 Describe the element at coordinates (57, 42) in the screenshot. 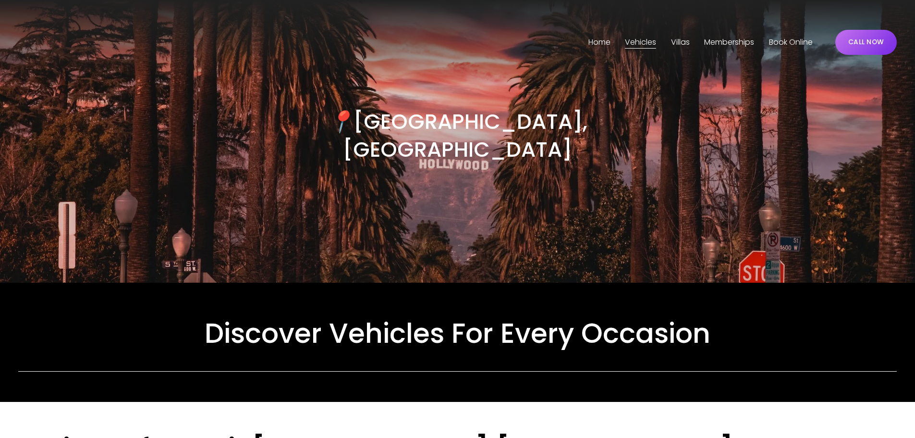

I see `a: Luxury Car &amp; Home Rentals For Every Occasion` at that location.